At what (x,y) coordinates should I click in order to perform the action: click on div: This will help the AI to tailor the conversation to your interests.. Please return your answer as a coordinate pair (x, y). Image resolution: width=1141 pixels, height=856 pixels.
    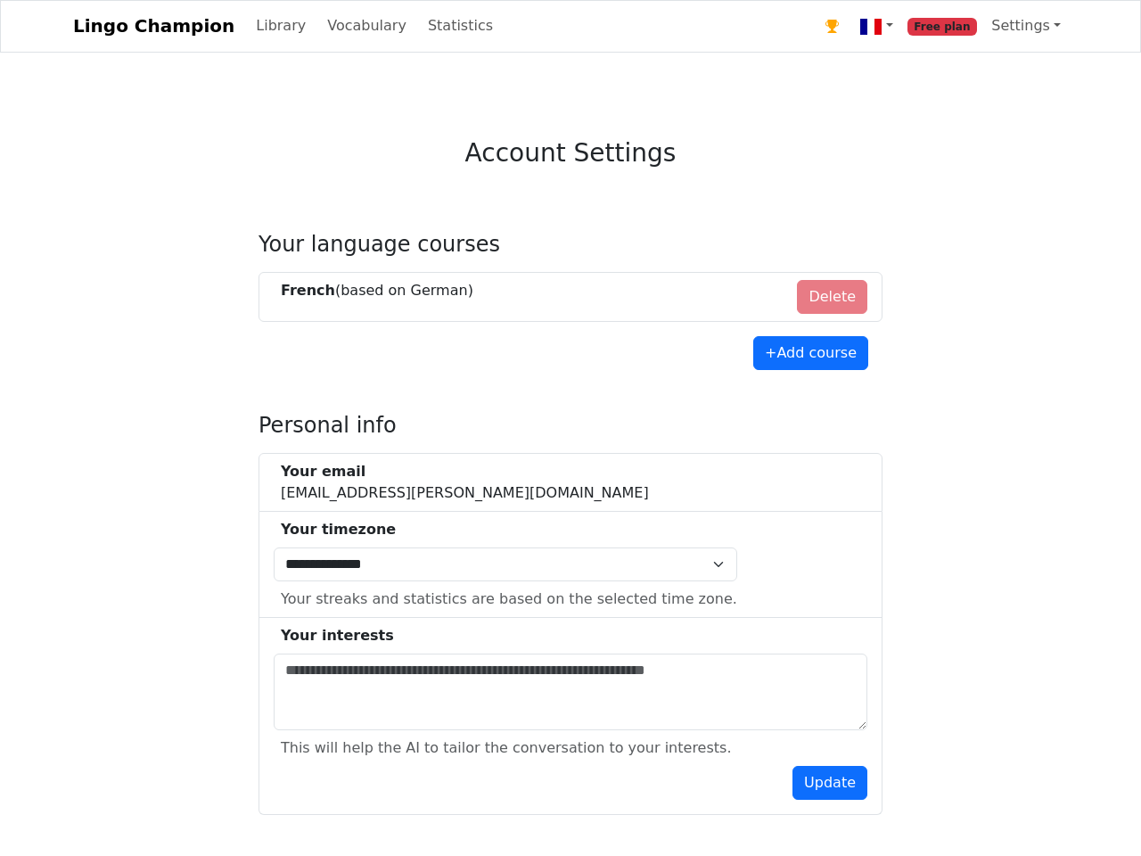
    Looking at the image, I should click on (505, 748).